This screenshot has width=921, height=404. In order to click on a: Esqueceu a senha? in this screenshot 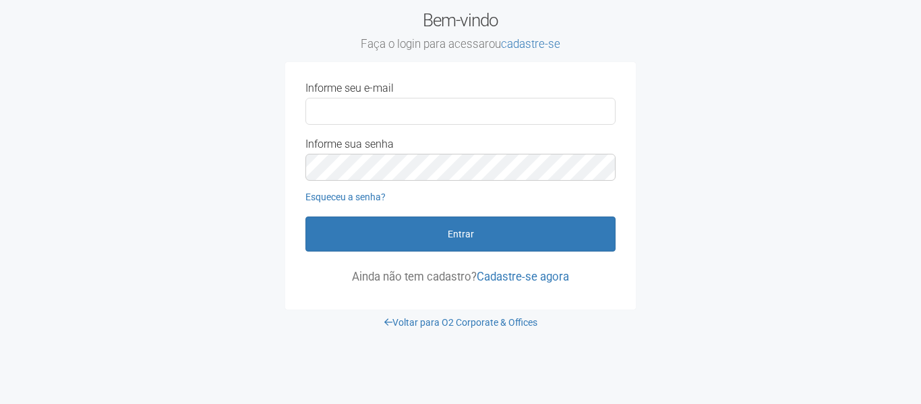, I will do `click(345, 197)`.